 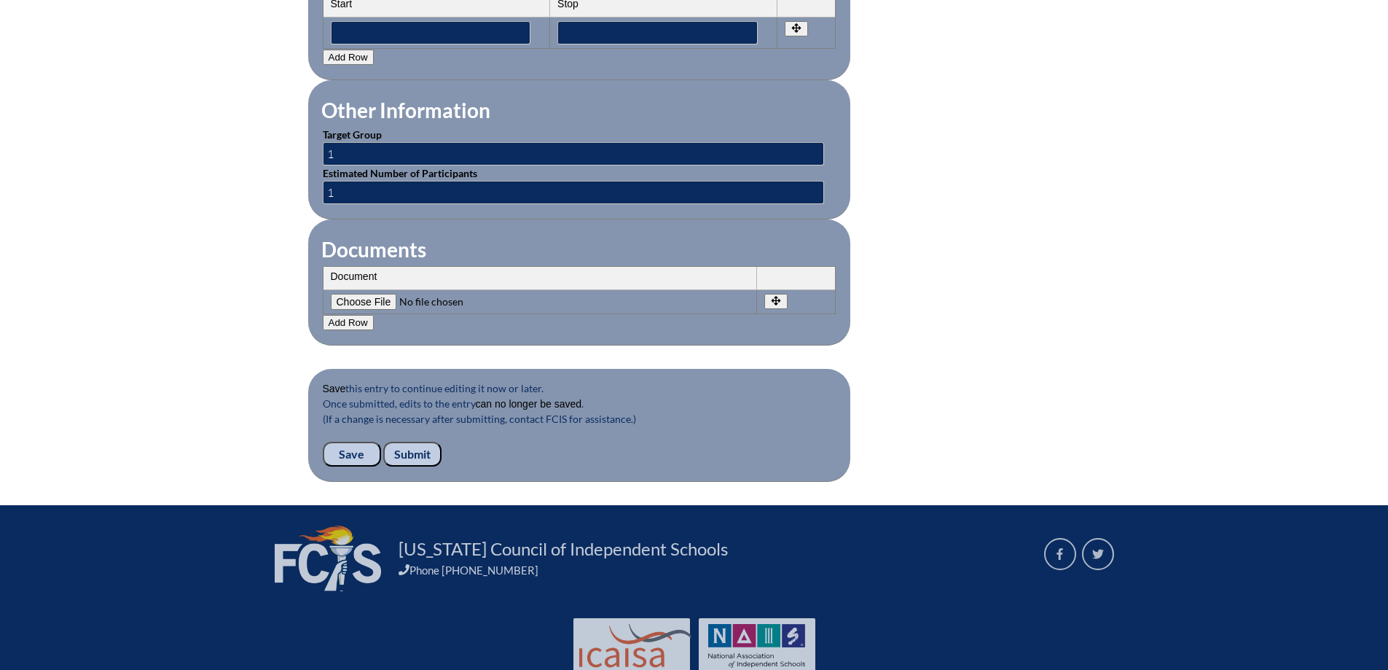 What do you see at coordinates (579, 388) in the screenshot?
I see `p: this entry to continue editing it now or later.` at bounding box center [579, 388].